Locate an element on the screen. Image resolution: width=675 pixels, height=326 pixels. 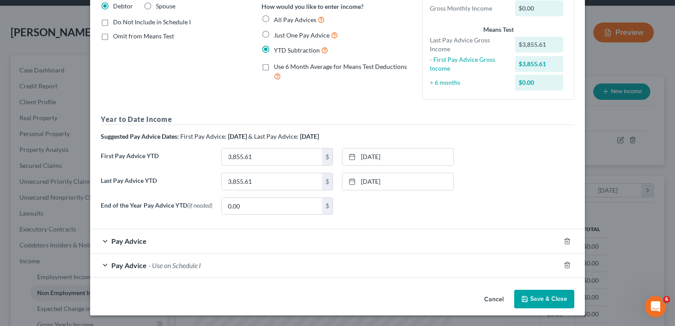
button: Save & Close is located at coordinates (544, 299).